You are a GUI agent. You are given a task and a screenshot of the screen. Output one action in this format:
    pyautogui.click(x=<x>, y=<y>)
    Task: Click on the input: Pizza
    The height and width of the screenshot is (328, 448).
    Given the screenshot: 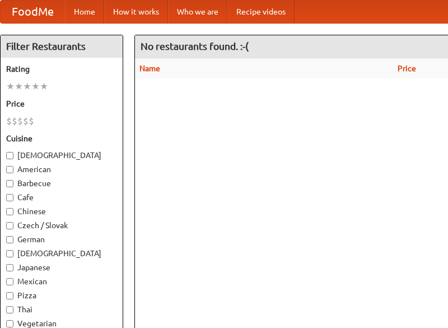 What is the action you would take?
    pyautogui.click(x=10, y=295)
    